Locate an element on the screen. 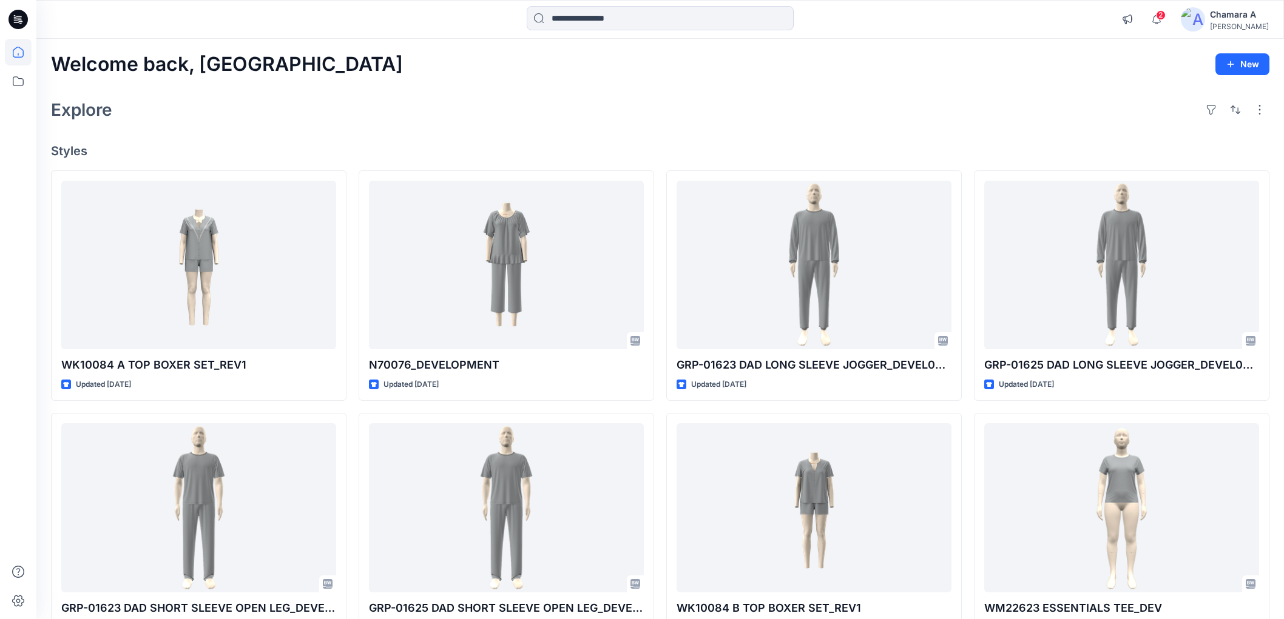  h2: Explore is located at coordinates (81, 110).